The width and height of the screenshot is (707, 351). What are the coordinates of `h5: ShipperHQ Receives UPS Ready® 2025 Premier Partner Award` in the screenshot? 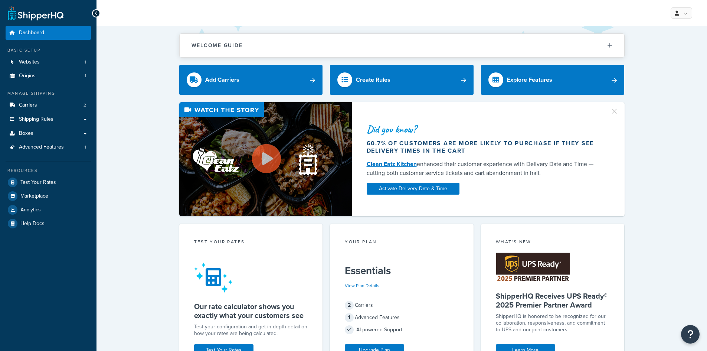 It's located at (553, 300).